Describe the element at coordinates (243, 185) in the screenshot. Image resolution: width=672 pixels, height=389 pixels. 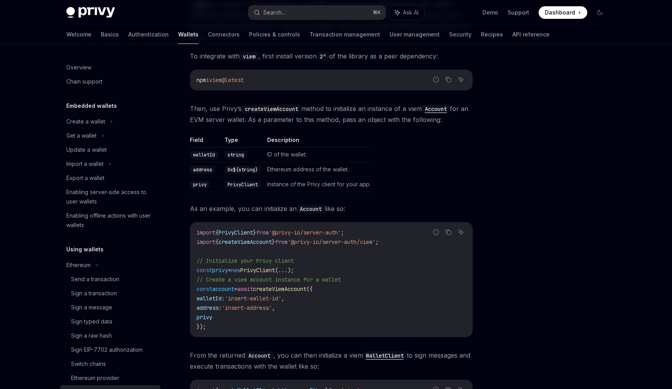
I see `code: PrivyClient` at that location.